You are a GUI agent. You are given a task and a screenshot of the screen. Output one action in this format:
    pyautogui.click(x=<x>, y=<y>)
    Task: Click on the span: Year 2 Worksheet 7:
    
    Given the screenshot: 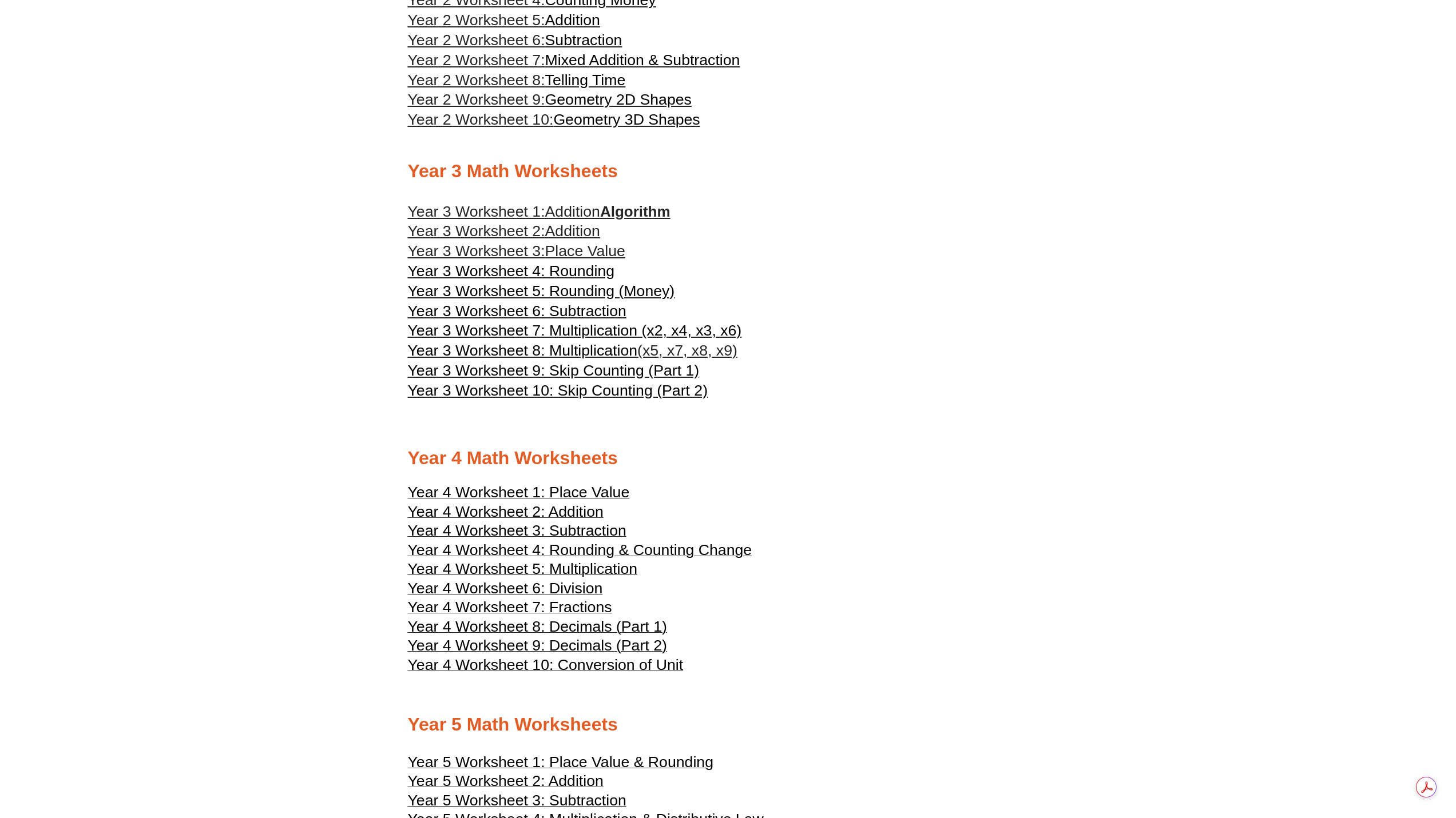 What is the action you would take?
    pyautogui.click(x=476, y=60)
    